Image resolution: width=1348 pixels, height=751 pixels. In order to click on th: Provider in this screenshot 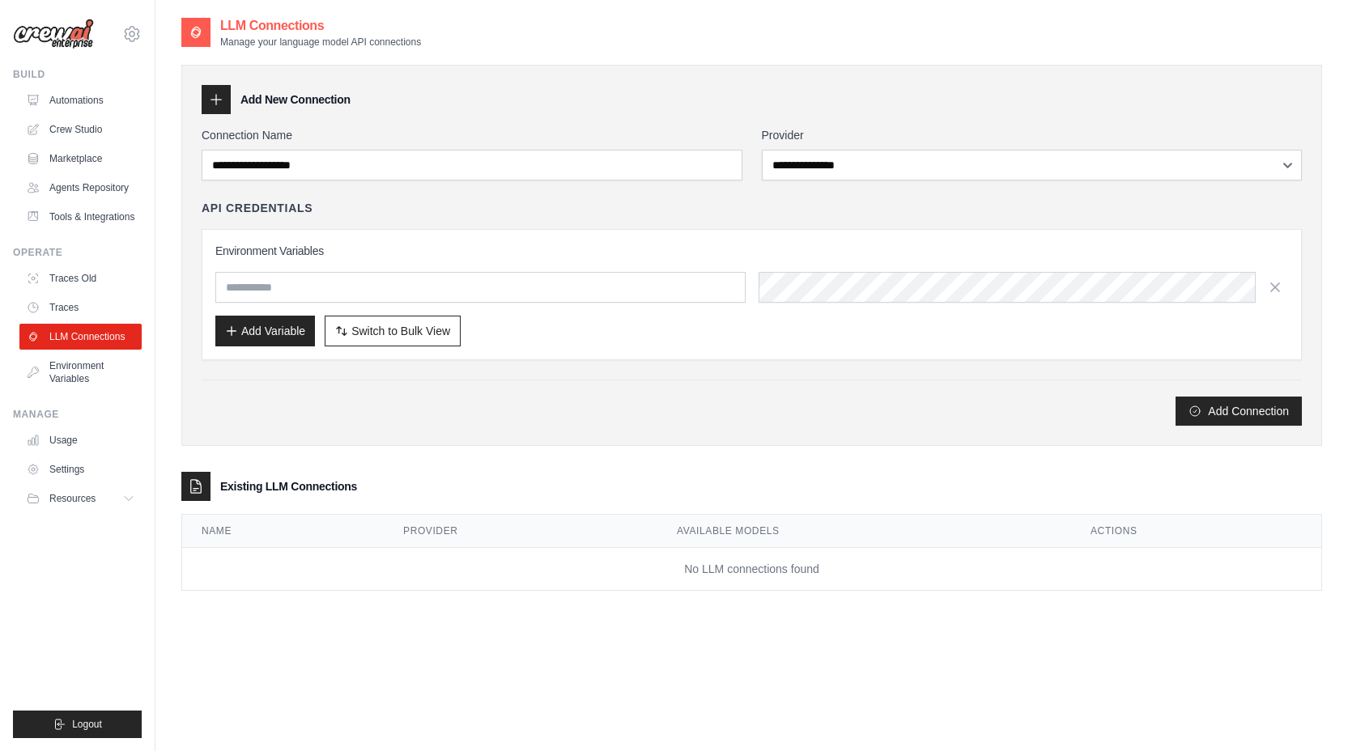, I will do `click(521, 531)`.